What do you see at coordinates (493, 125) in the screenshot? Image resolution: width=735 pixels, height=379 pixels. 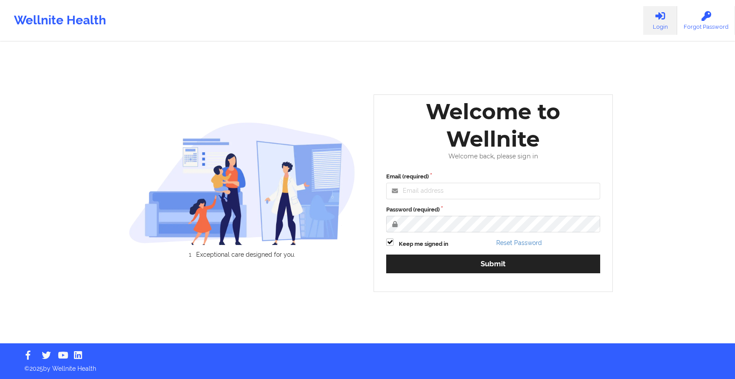 I see `div: Welcome to Wellnite` at bounding box center [493, 125].